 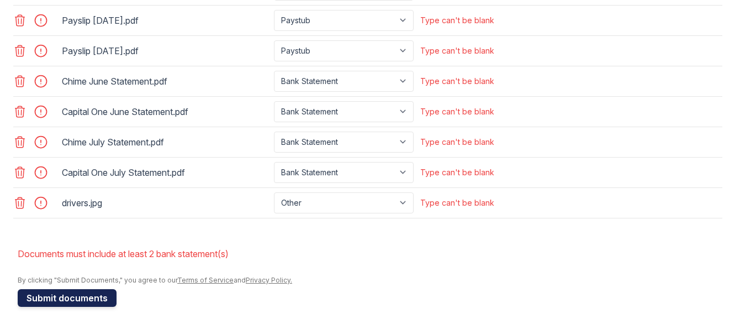 What do you see at coordinates (166, 172) in the screenshot?
I see `div: Capital One July Statement.pdf` at bounding box center [166, 172].